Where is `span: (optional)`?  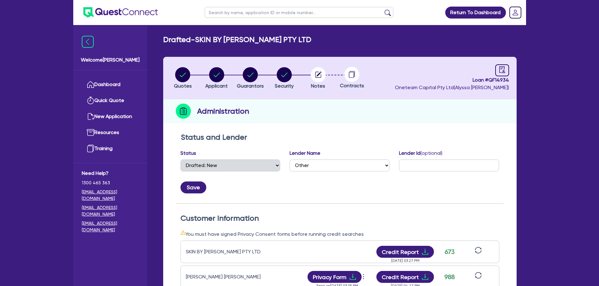
span: (optional) is located at coordinates (431, 153).